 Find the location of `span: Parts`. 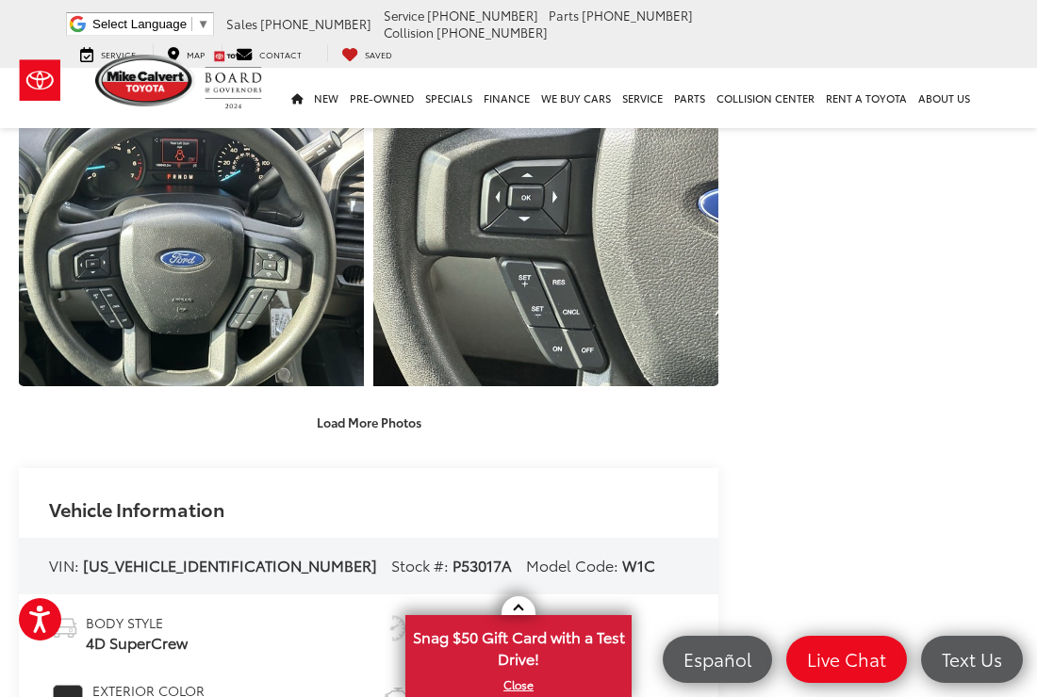

span: Parts is located at coordinates (564, 15).